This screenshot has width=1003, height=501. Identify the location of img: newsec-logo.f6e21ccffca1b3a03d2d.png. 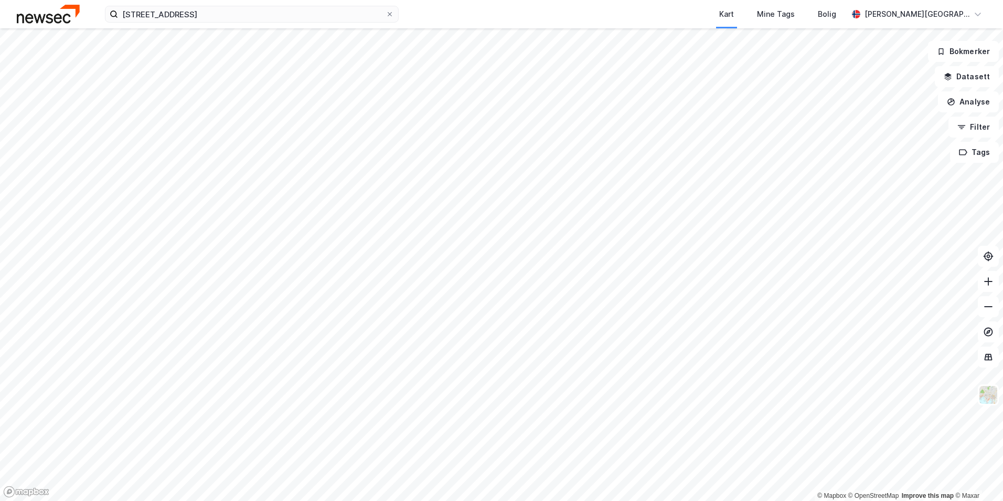
(48, 14).